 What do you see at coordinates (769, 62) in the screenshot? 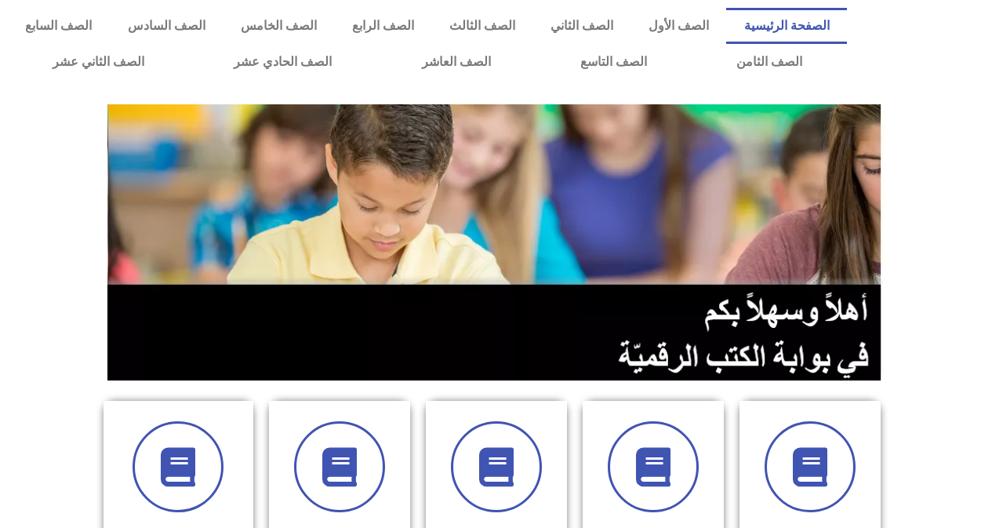
I see `a: الصف الثامن` at bounding box center [769, 62].